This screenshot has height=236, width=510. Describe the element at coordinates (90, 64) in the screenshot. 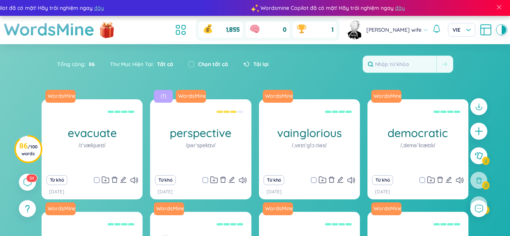

I see `span: 86` at that location.